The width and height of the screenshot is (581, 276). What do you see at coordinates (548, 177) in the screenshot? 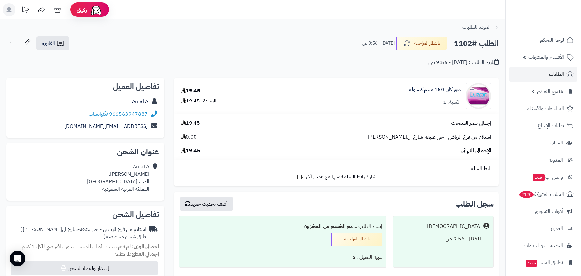
I see `span: وآتس آب` at bounding box center [548, 177].